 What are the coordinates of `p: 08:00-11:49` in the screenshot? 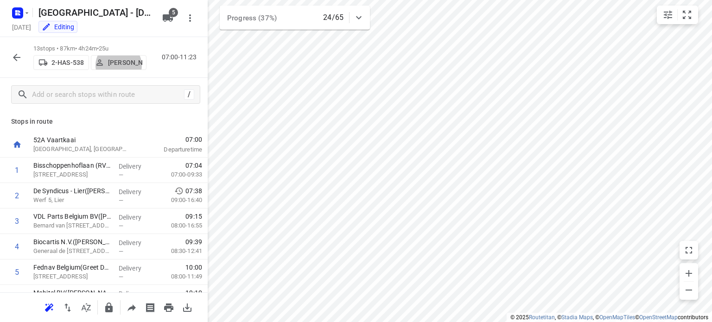 It's located at (179, 277).